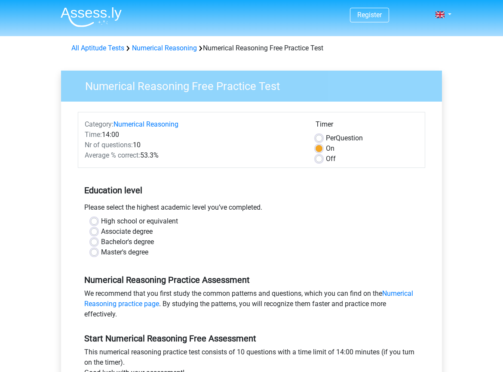 The image size is (503, 372). Describe the element at coordinates (139, 221) in the screenshot. I see `label: High school or equivalent` at that location.